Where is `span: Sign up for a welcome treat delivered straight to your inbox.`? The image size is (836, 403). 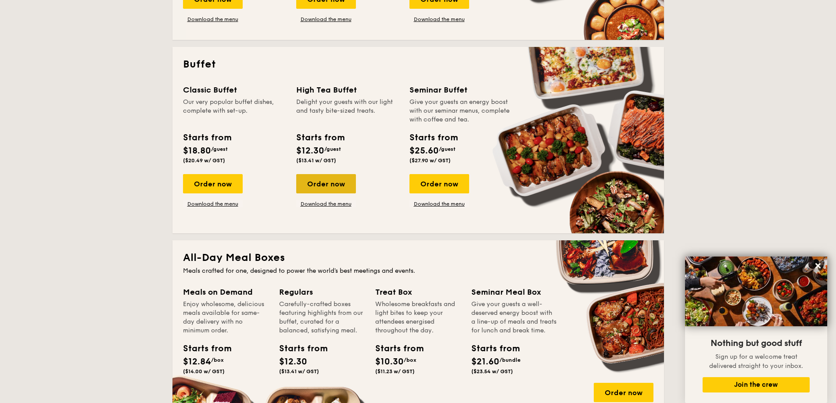 span: Sign up for a welcome treat delivered straight to your inbox. is located at coordinates (756, 361).